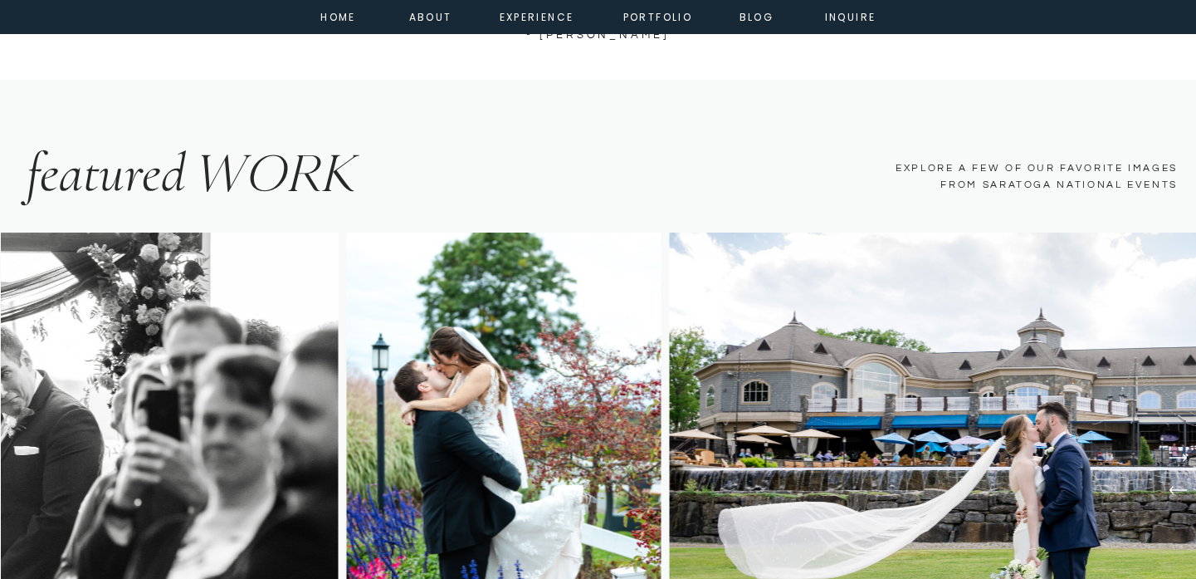 The image size is (1196, 579). I want to click on nav: inquire, so click(851, 16).